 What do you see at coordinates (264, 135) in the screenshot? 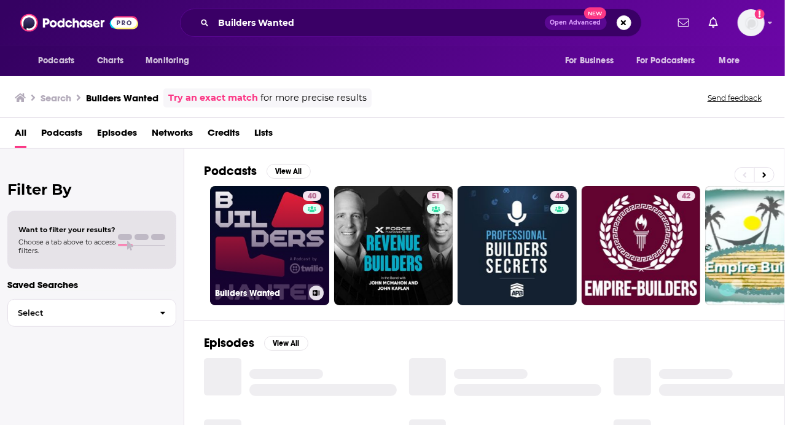
I see `a: Lists` at bounding box center [264, 135].